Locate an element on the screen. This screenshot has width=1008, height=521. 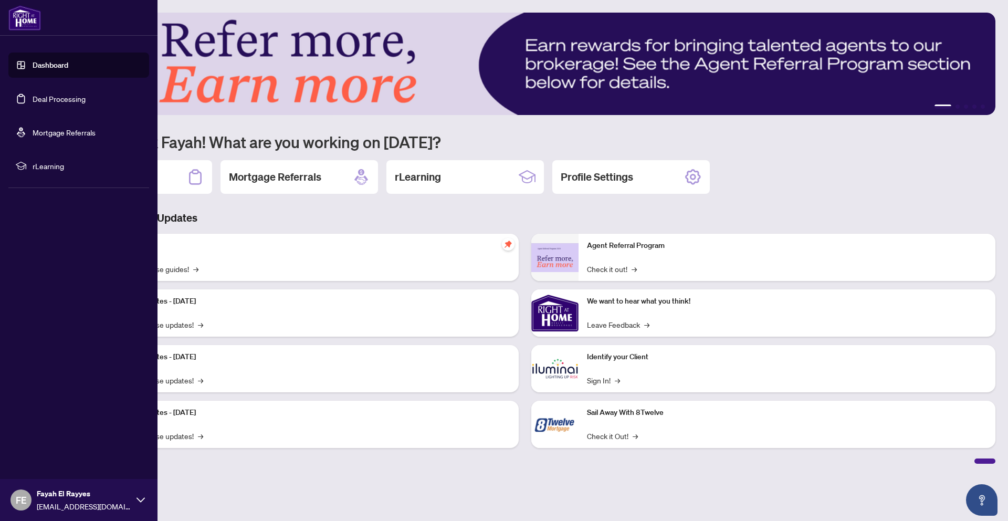
h2: Mortgage Referrals is located at coordinates (275, 177).